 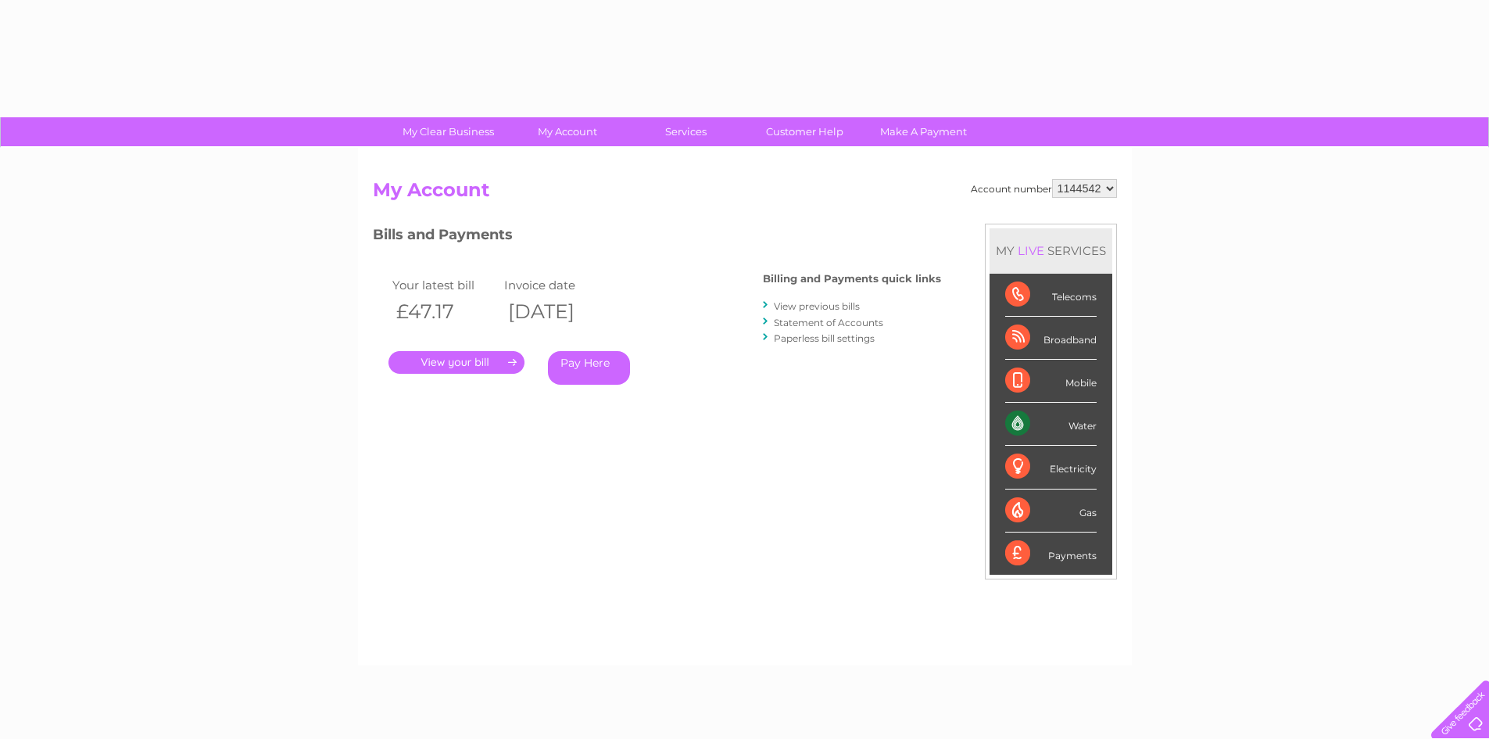 What do you see at coordinates (1050, 381) in the screenshot?
I see `div: Mobile` at bounding box center [1050, 381].